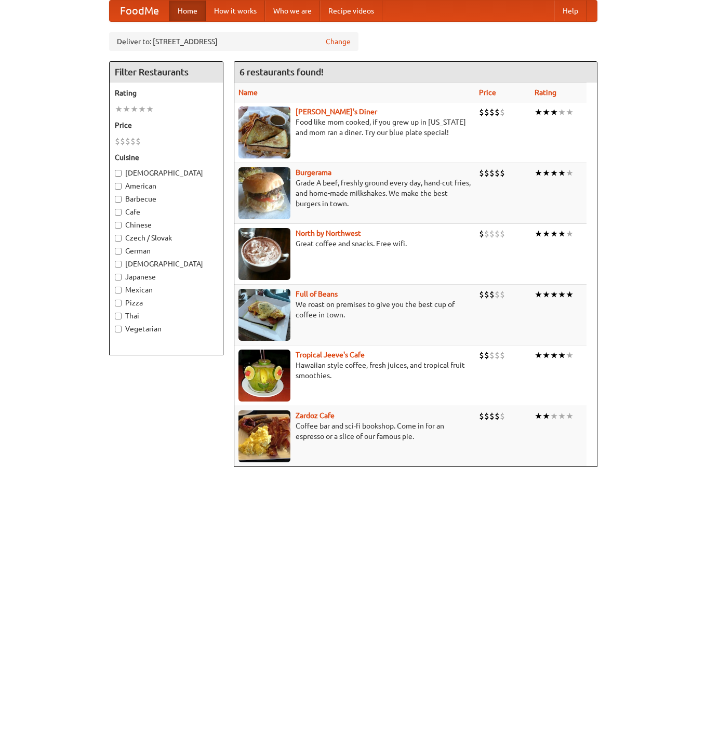 The image size is (706, 735). Describe the element at coordinates (354, 431) in the screenshot. I see `p: Coffee bar and sci-fi bookshop. Come in for an espresso or a slice of our famous pie.` at that location.